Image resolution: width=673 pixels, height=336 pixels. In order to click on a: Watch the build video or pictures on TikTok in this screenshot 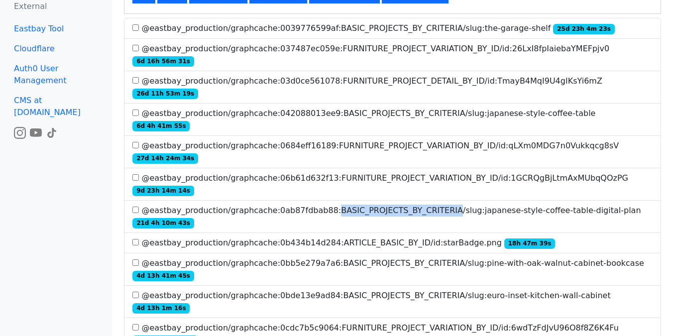, I will do `click(52, 132)`.